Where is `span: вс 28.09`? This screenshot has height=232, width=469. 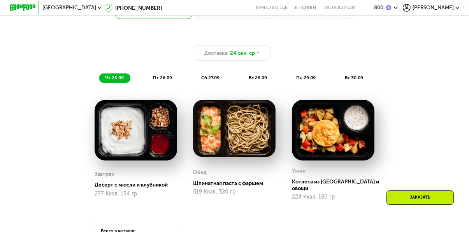 span: вс 28.09 is located at coordinates (258, 78).